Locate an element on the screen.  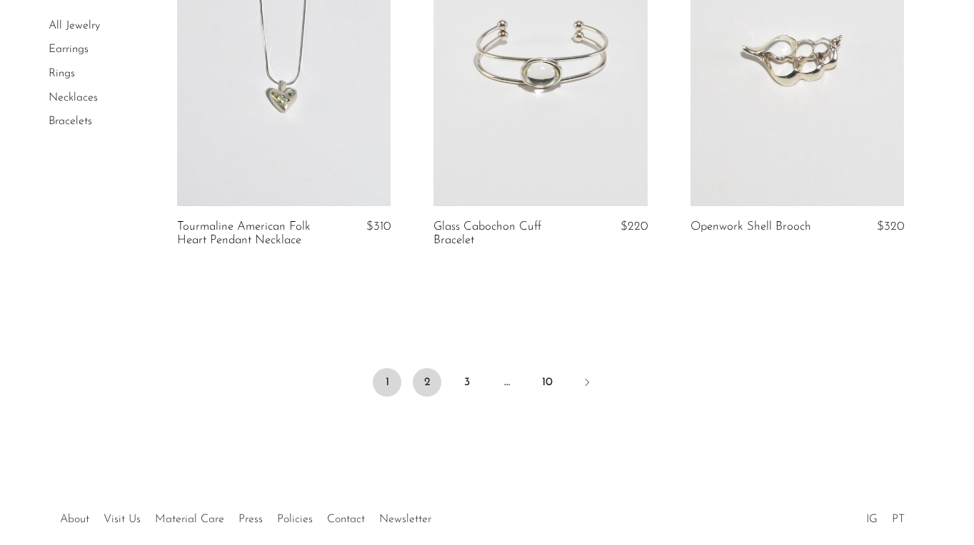
span: $310 is located at coordinates (378, 226).